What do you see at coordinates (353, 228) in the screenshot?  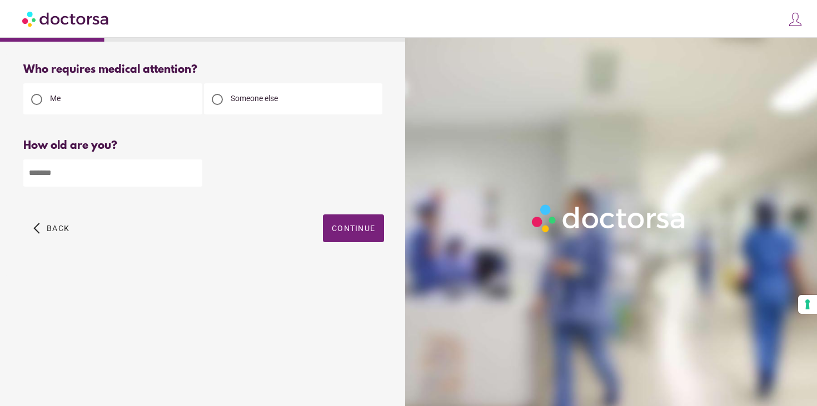 I see `span: Continue` at bounding box center [353, 228].